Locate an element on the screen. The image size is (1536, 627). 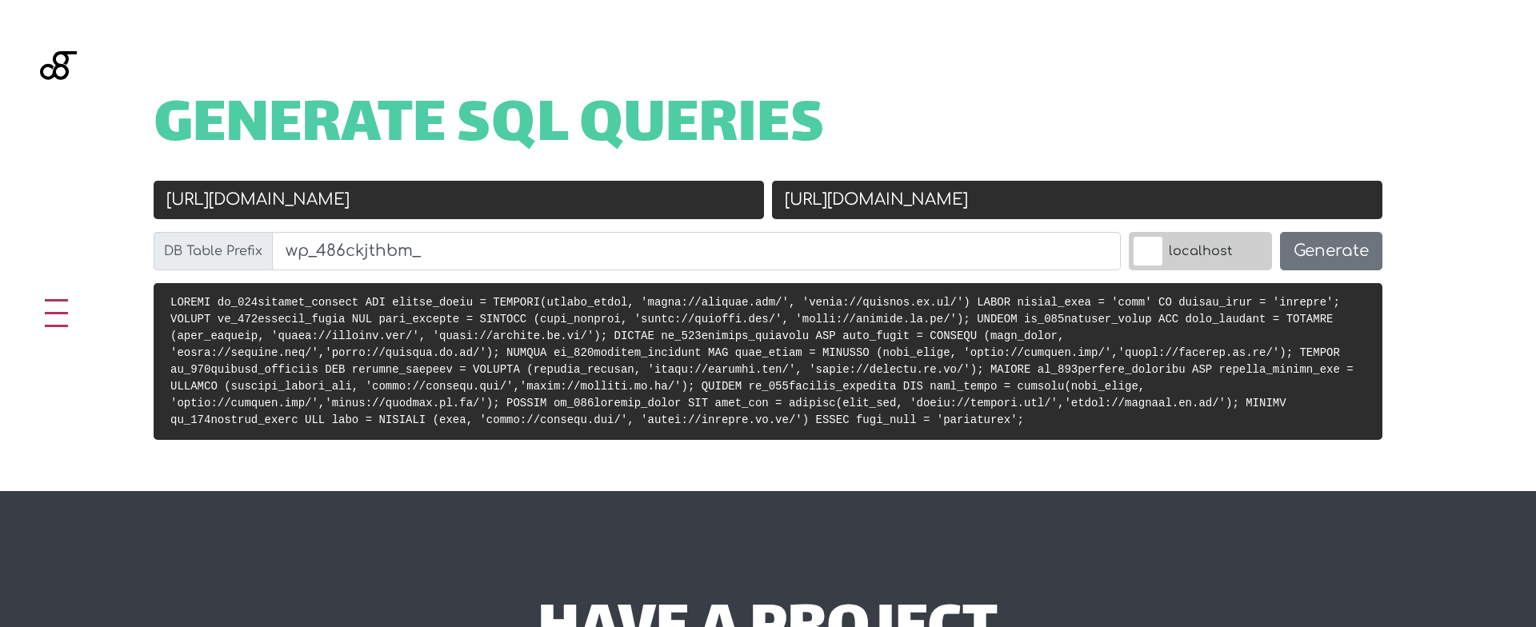
input: wp_ is located at coordinates (696, 251).